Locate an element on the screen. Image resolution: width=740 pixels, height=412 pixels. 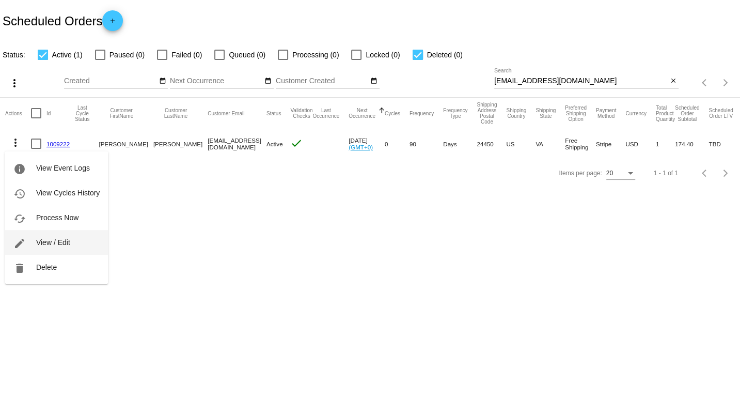
span: View Cycles History is located at coordinates (68, 193).